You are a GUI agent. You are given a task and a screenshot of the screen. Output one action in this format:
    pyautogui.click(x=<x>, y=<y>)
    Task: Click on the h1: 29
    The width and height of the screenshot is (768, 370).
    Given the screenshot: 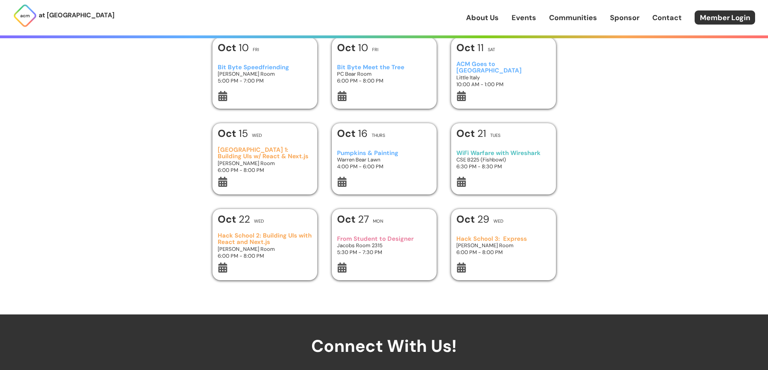 What is the action you would take?
    pyautogui.click(x=473, y=219)
    